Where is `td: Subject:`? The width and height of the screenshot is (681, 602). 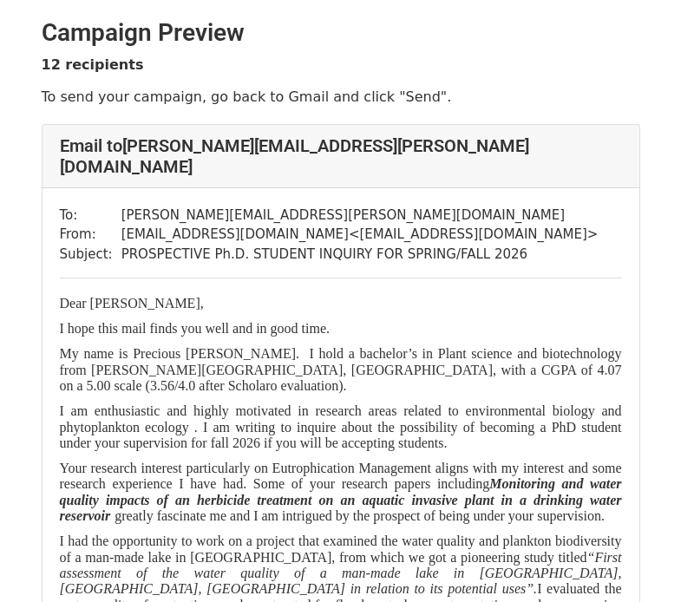 td: Subject: is located at coordinates (90, 254).